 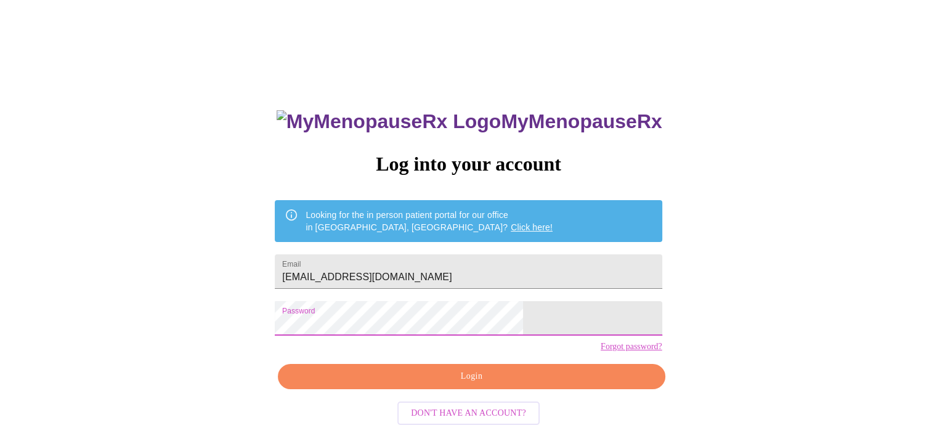 What do you see at coordinates (471, 376) in the screenshot?
I see `button: Login` at bounding box center [471, 376].